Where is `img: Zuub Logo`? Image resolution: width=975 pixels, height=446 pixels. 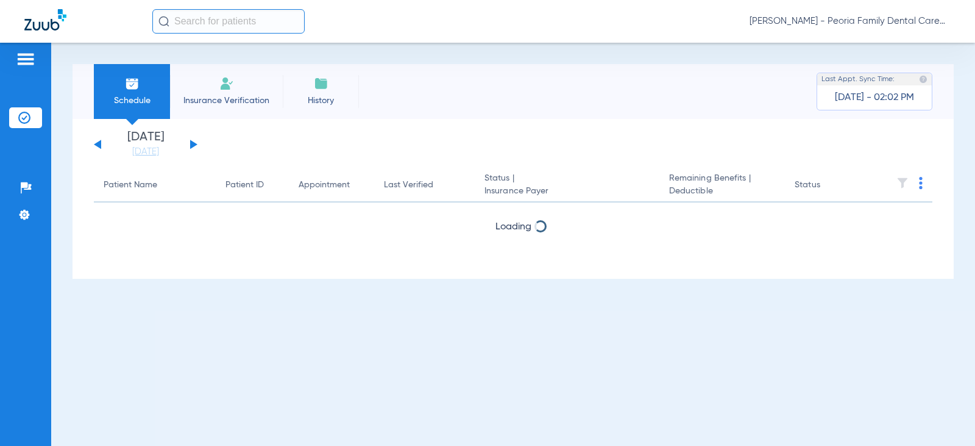 img: Zuub Logo is located at coordinates (45, 20).